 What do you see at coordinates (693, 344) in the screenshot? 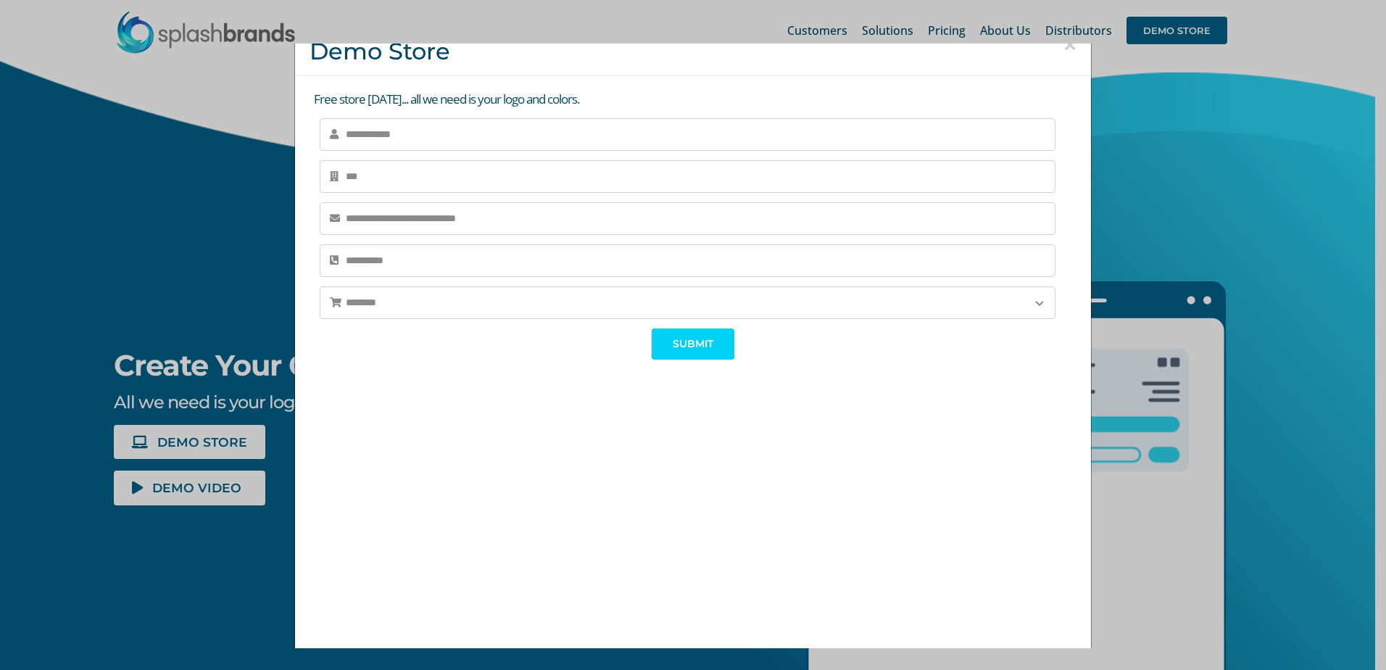
I see `button: SUBMIT` at bounding box center [693, 344].